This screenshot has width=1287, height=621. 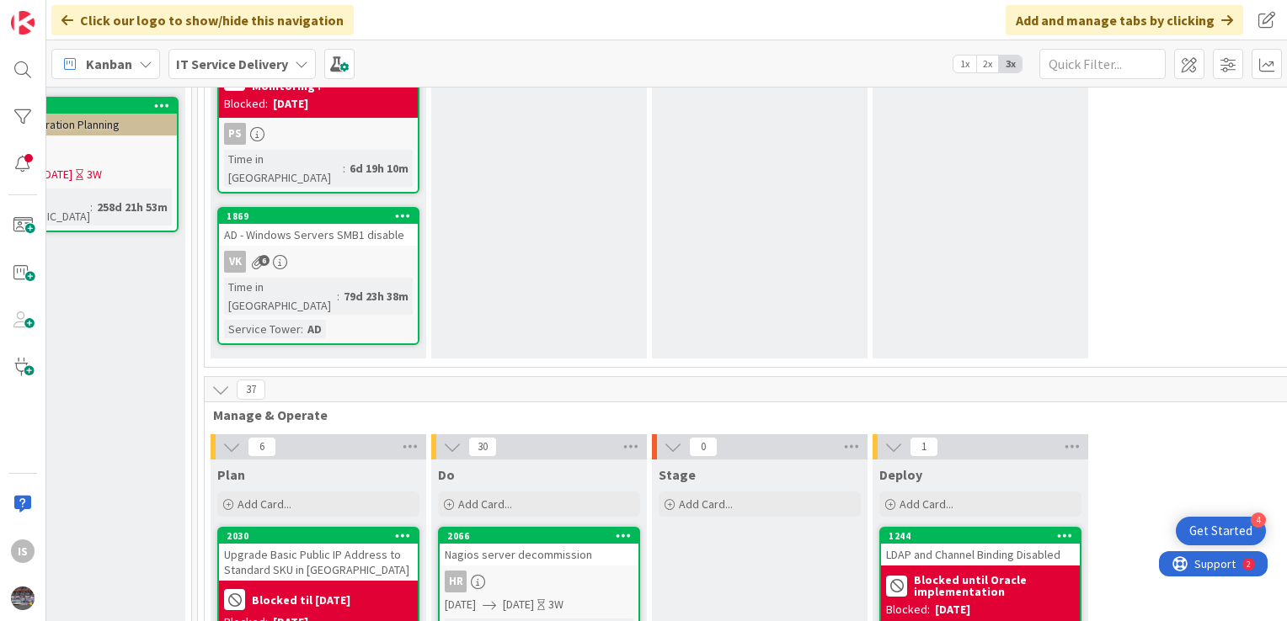 What do you see at coordinates (376, 296) in the screenshot?
I see `div: 79d 23h 38m` at bounding box center [376, 296].